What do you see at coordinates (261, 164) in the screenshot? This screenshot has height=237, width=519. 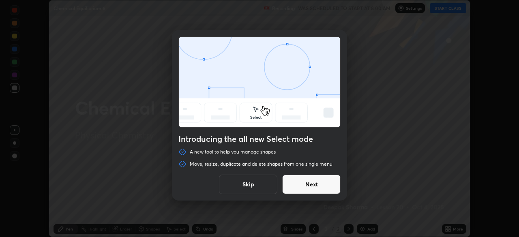 I see `p: Move, resize, duplicate and delete shapes from one single menu` at bounding box center [261, 164].